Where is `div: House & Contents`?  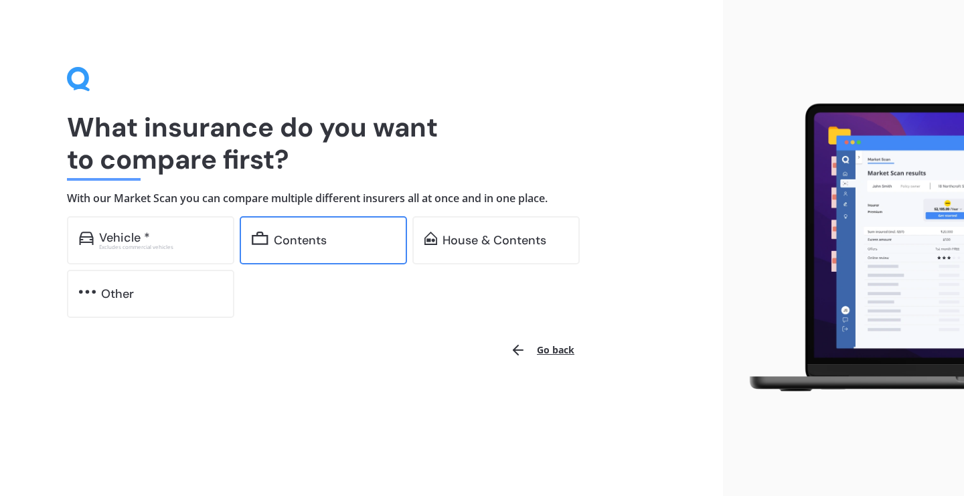
div: House & Contents is located at coordinates (494, 240).